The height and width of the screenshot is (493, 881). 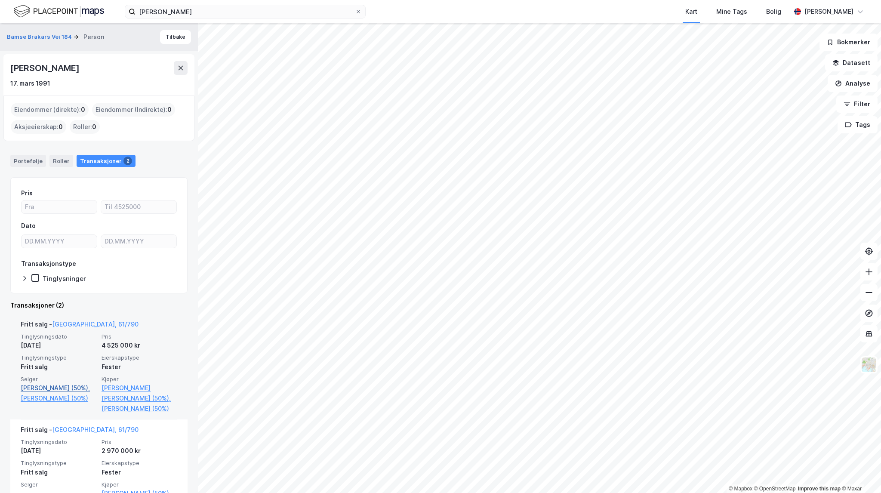 I want to click on img: logo.f888ab2527a4732fd821a326f86c7f29.svg, so click(x=59, y=11).